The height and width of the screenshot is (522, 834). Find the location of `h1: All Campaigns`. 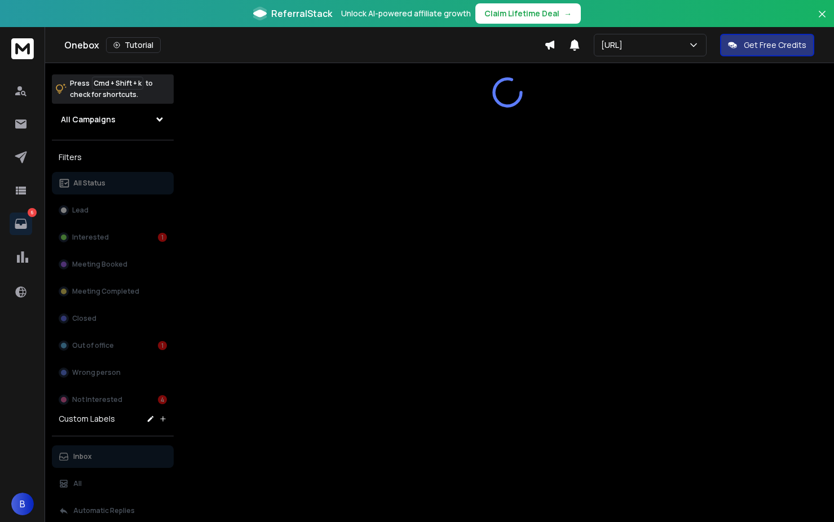

h1: All Campaigns is located at coordinates (88, 120).